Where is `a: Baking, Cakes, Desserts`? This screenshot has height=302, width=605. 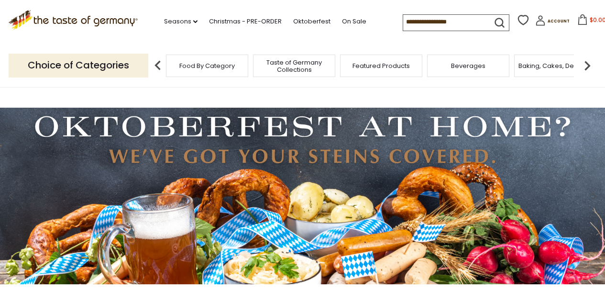
a: Baking, Cakes, Desserts is located at coordinates (556, 66).